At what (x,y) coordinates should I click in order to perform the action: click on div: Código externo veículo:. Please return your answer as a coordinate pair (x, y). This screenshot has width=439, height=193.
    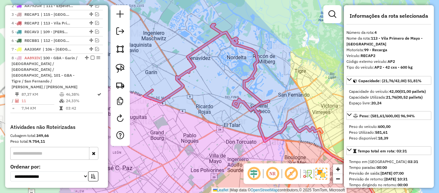
    Looking at the image, I should click on (389, 61).